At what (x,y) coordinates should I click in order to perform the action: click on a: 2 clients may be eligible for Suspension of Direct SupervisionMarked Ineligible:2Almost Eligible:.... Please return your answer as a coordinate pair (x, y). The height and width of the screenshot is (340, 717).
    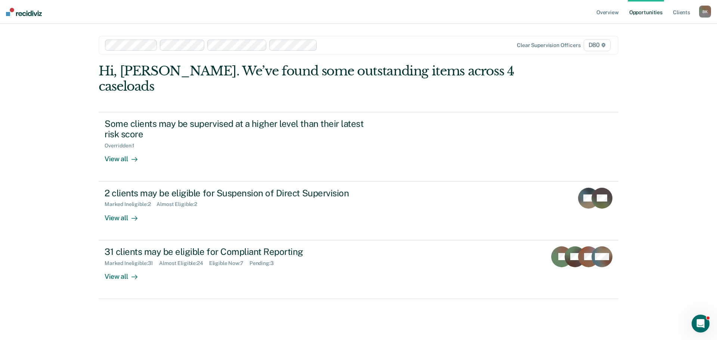
    Looking at the image, I should click on (358, 211).